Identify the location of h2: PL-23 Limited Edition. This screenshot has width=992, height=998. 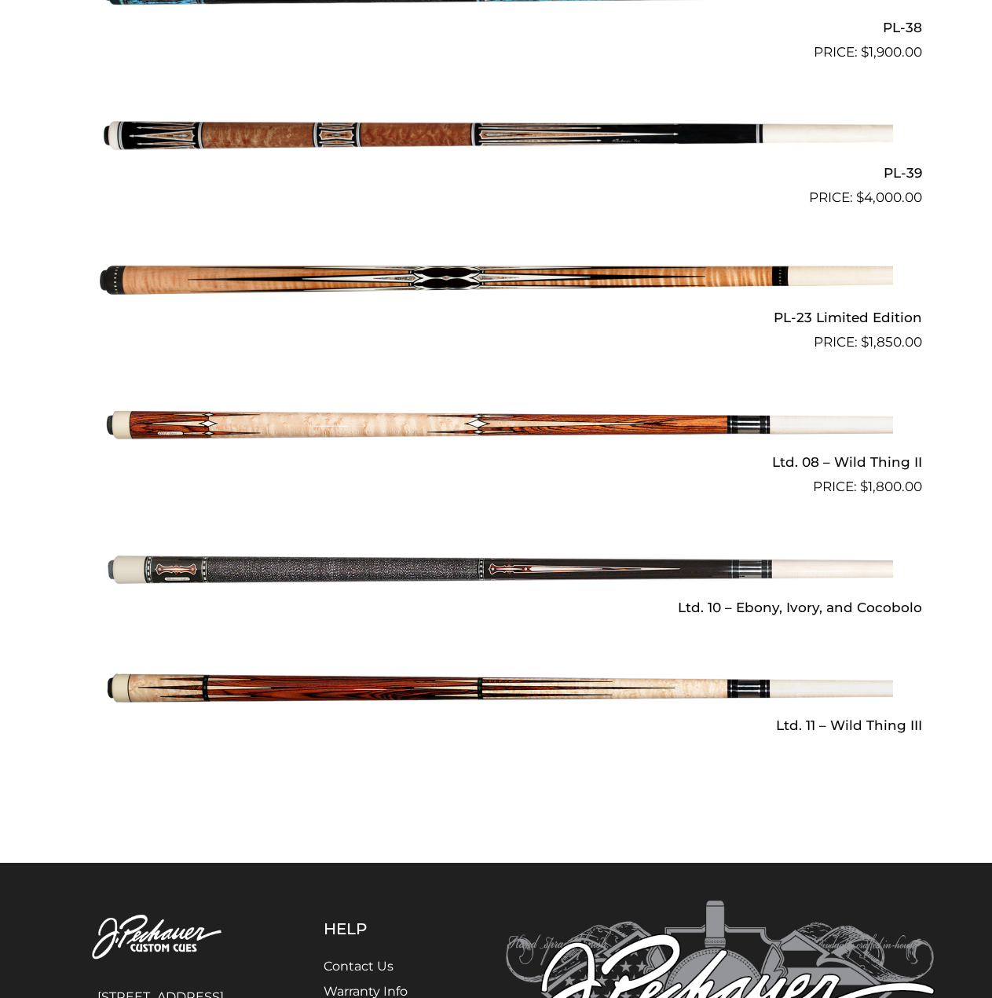
(497, 317).